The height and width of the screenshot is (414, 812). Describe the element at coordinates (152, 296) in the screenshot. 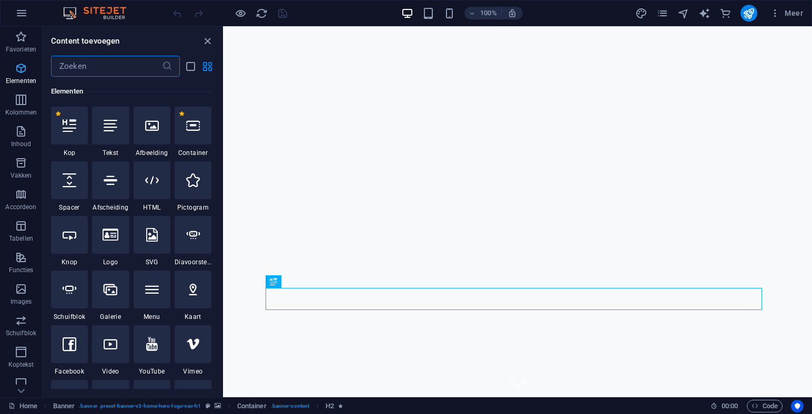

I see `div: Menu` at that location.